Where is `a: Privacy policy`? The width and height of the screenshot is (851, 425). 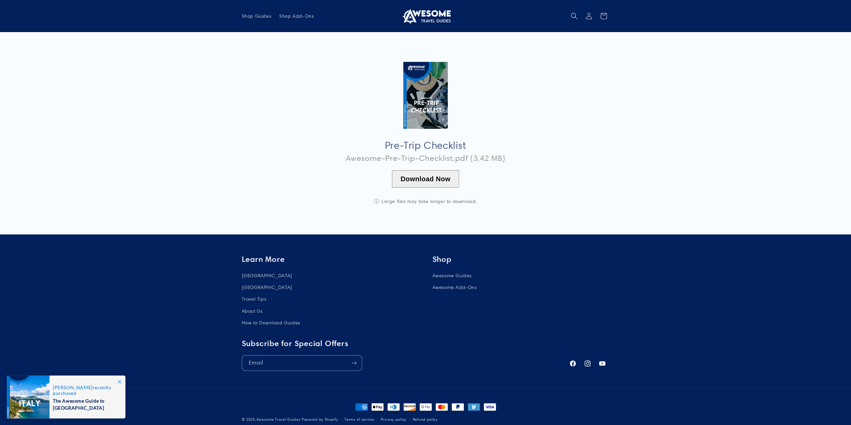
a: Privacy policy is located at coordinates (394, 420).